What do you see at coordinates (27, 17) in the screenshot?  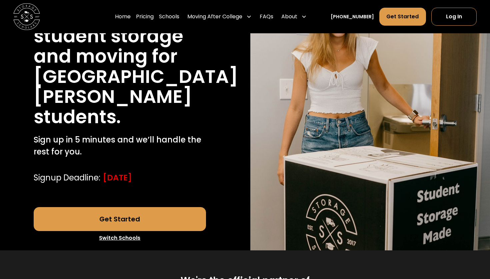 I see `a: home` at bounding box center [27, 17].